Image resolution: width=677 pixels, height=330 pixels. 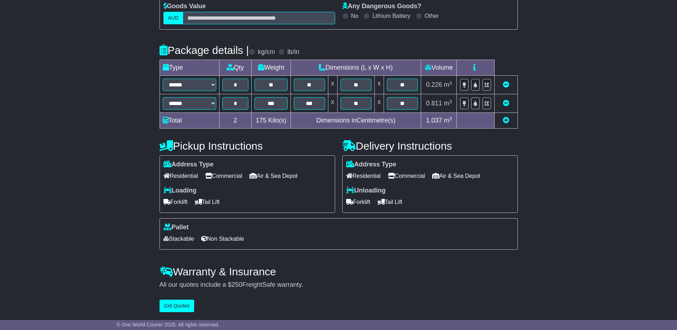 What do you see at coordinates (356, 121) in the screenshot?
I see `td: Dimensions in Centimetre(s)` at bounding box center [356, 121].